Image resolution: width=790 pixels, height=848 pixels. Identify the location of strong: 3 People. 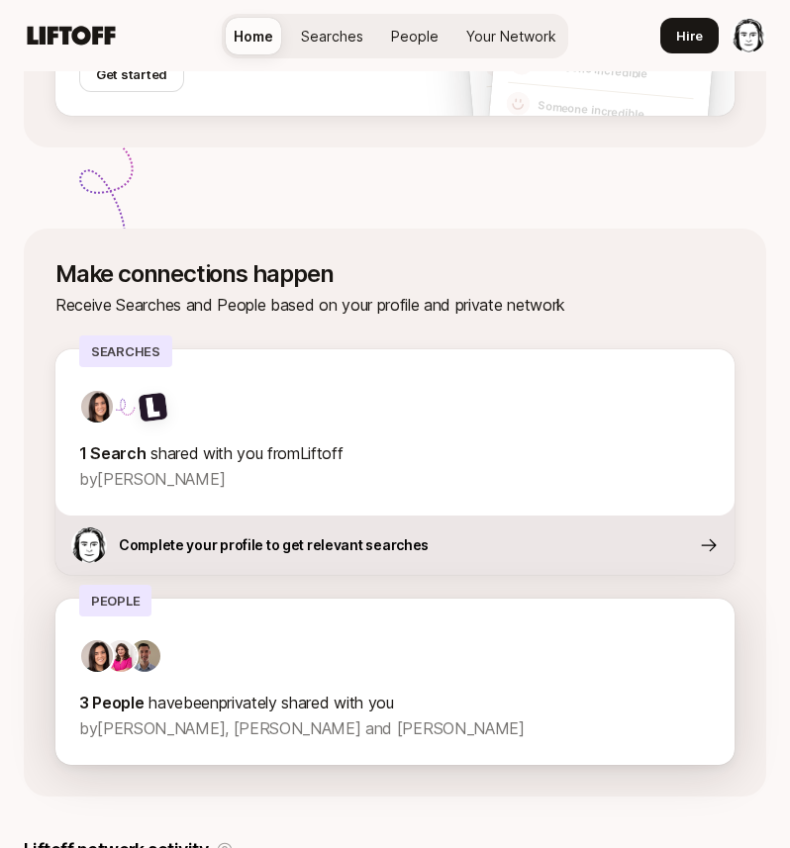
(111, 703).